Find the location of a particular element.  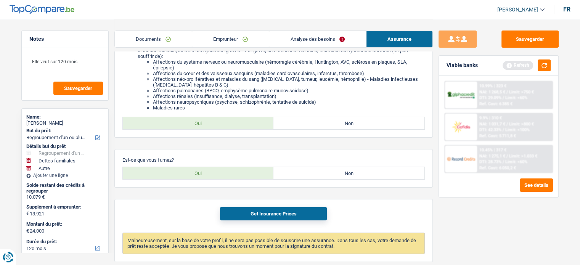

div: 10.99% | 323 € is located at coordinates (492, 86).